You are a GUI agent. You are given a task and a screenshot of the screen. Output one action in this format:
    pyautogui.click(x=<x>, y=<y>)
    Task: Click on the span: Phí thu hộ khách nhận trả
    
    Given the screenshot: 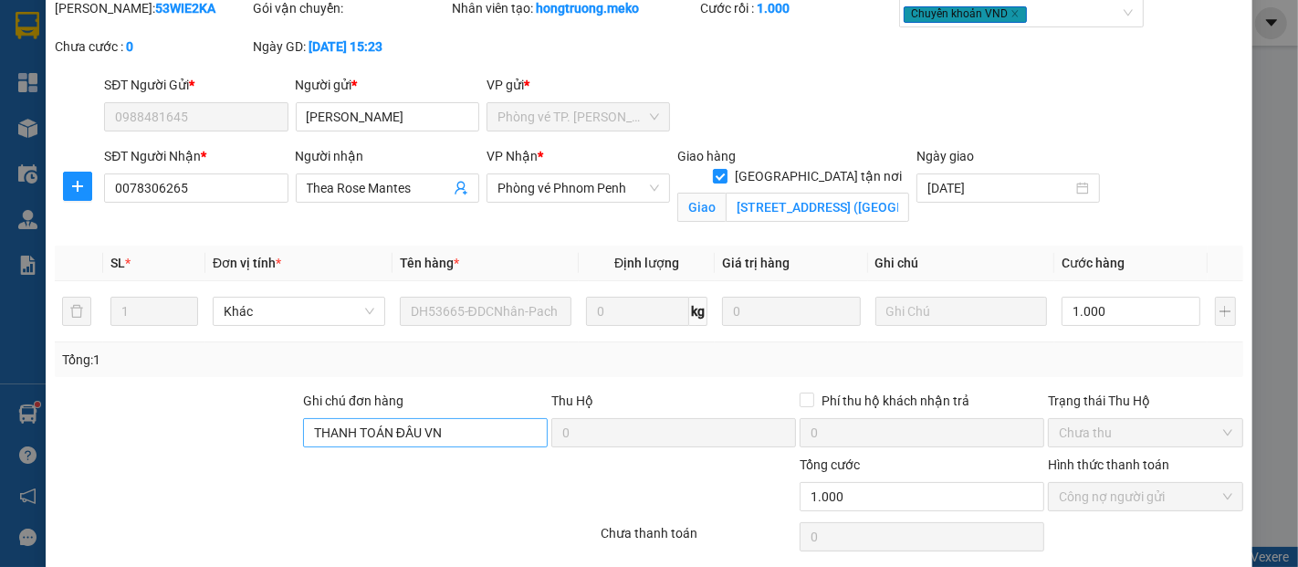 What is the action you would take?
    pyautogui.click(x=895, y=401)
    